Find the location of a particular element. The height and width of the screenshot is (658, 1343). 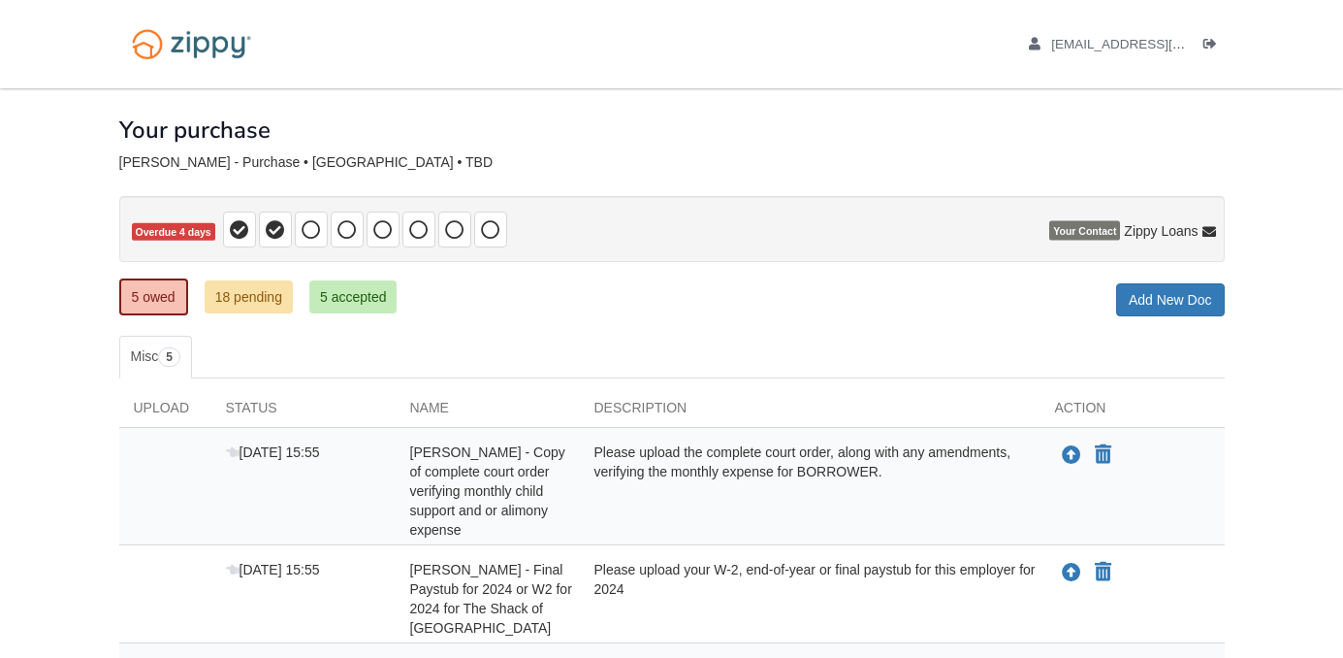

div: Name is located at coordinates (488, 412).